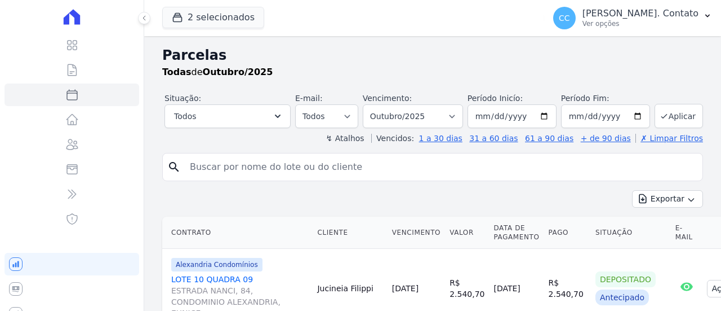 This screenshot has width=721, height=311. Describe the element at coordinates (631, 232) in the screenshot. I see `th: Situação` at that location.